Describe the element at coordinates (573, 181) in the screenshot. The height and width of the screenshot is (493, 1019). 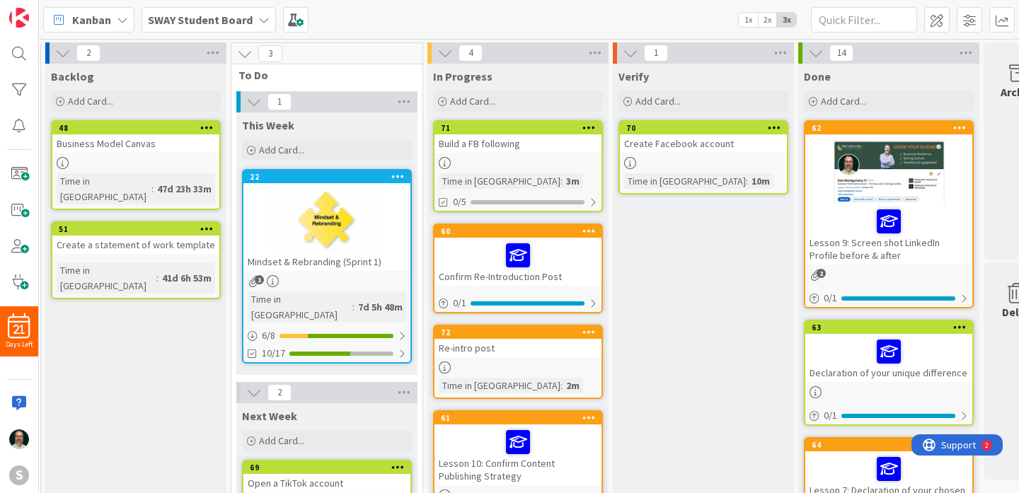
I see `div: 3m` at that location.